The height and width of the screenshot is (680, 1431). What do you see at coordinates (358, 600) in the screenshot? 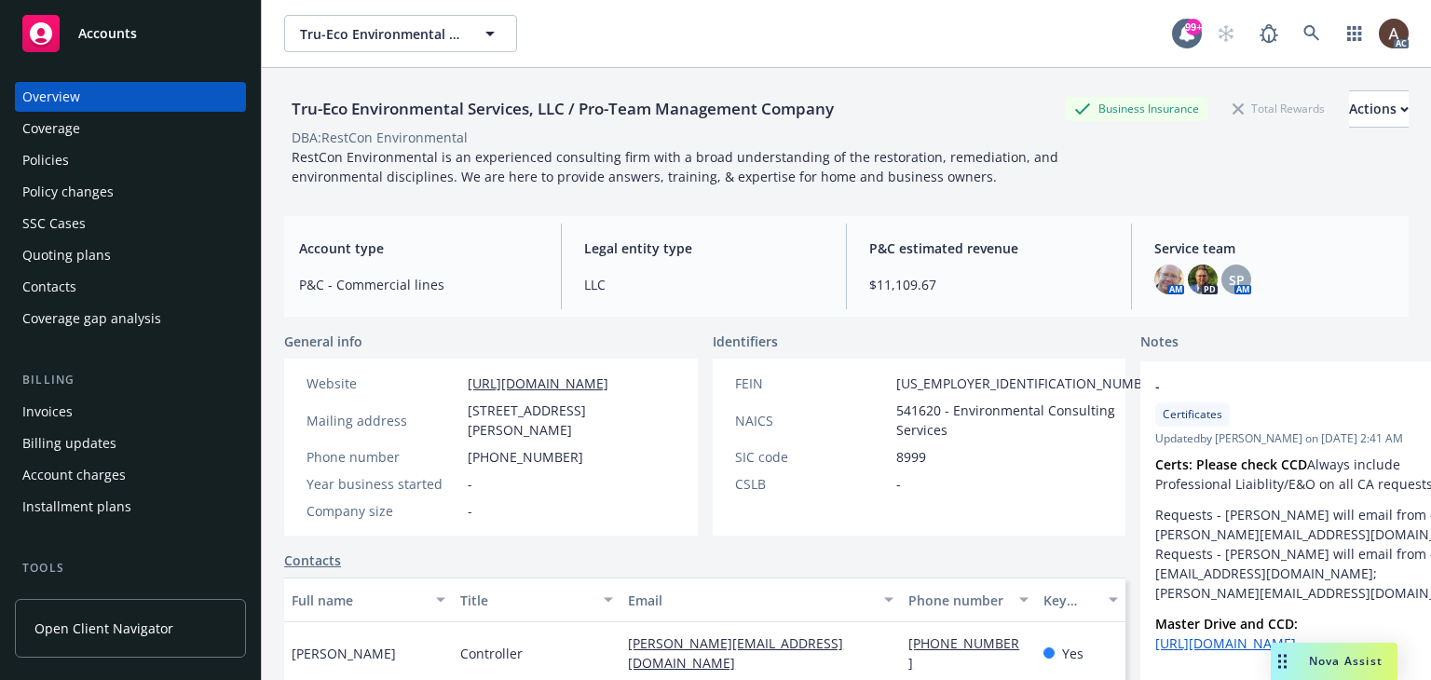
I see `div: Full name` at bounding box center [358, 600].